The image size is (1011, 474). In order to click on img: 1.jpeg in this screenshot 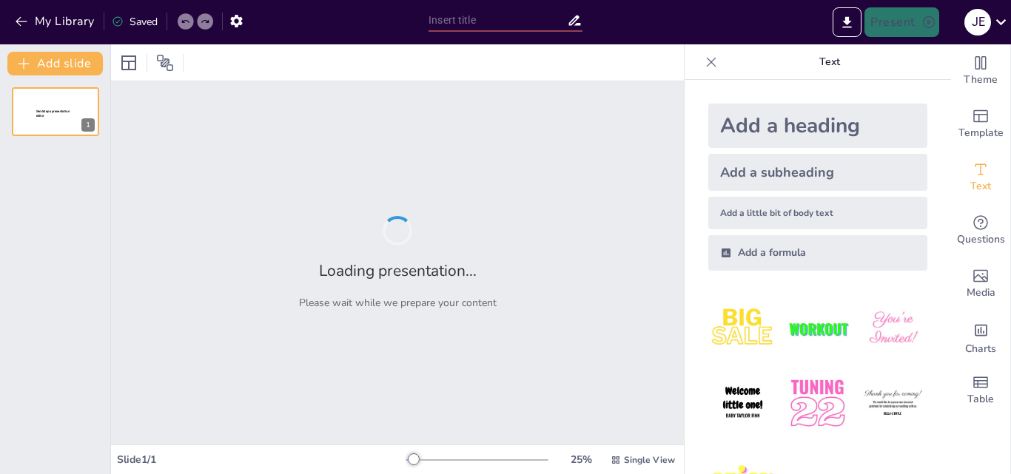, I will do `click(742, 329)`.